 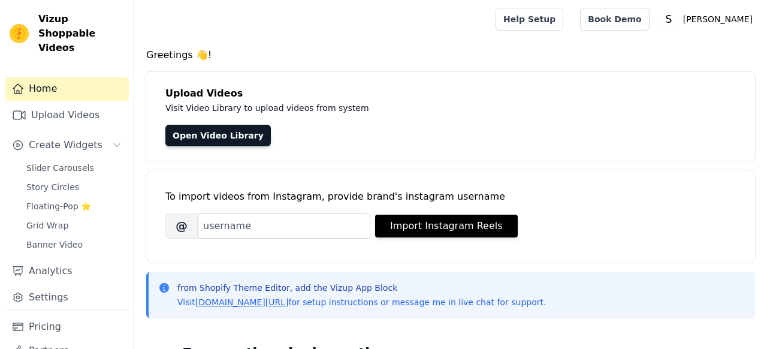 I want to click on button: Import Instagram Reels, so click(x=446, y=226).